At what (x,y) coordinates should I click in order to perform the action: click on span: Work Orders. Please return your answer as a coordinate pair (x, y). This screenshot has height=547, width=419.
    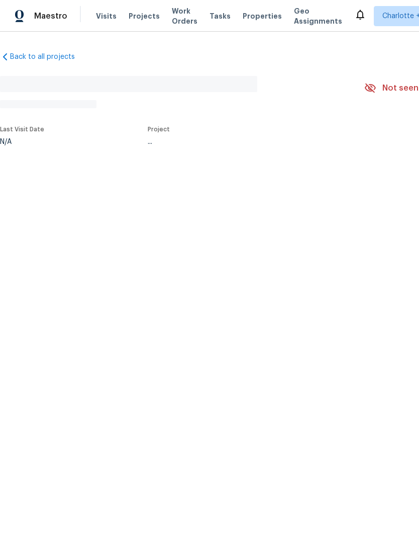
    Looking at the image, I should click on (185, 16).